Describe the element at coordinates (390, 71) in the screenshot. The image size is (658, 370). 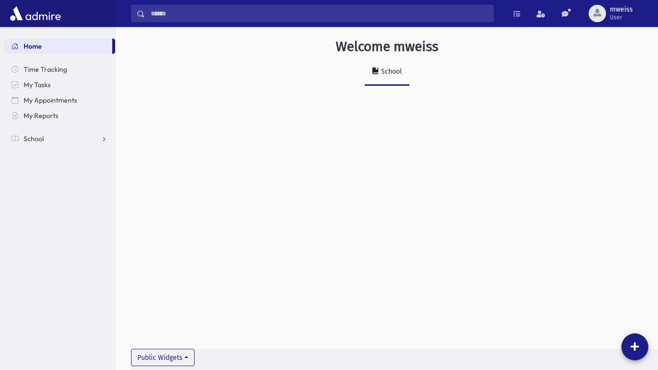
I see `div: School` at that location.